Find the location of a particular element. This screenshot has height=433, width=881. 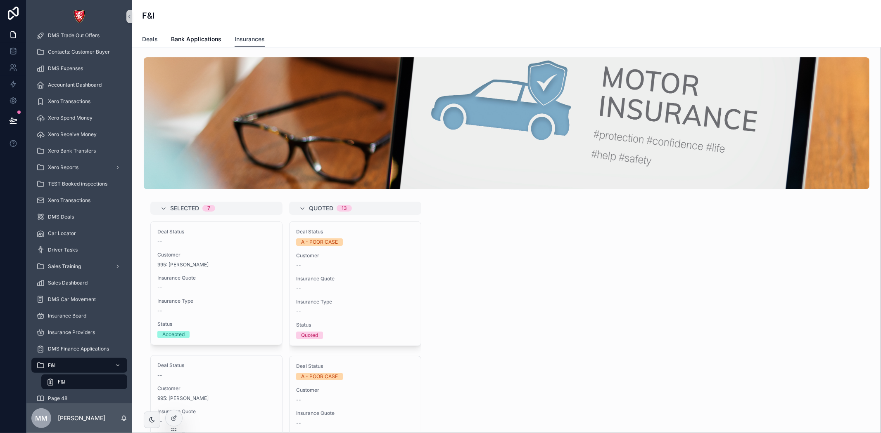

a: Contacts: Customer Buyer is located at coordinates (79, 52).